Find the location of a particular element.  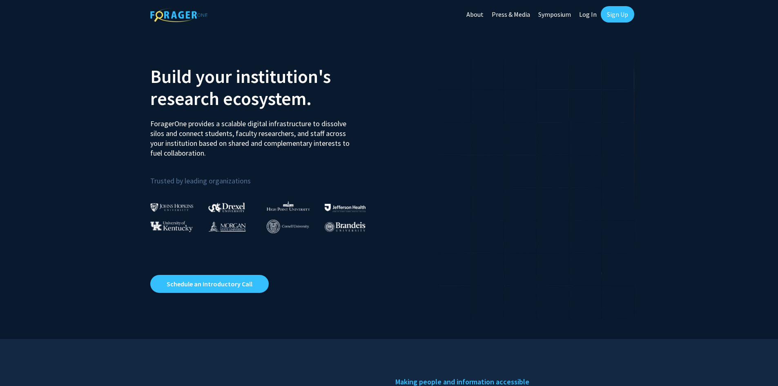

img: University of Kentucky is located at coordinates (172, 226).